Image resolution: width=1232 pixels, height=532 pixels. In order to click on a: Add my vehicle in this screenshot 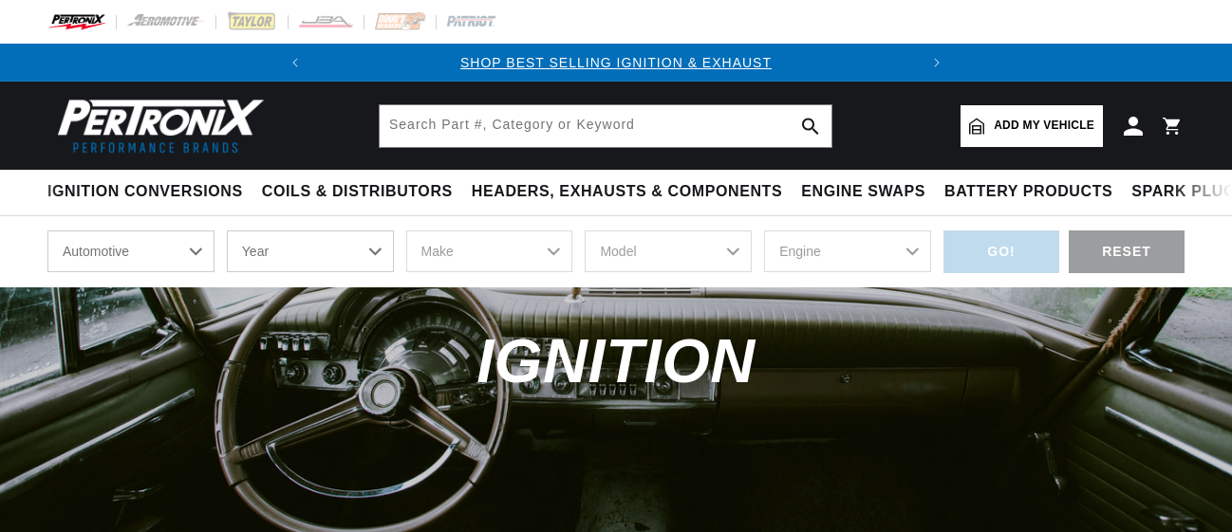, I will do `click(1032, 126)`.